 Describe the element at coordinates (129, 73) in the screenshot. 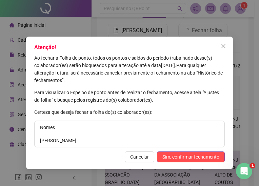

I see `span: Para qualquer alteração futura, será necessário cancelar previamente o fechamento na aba "Históri...` at that location.